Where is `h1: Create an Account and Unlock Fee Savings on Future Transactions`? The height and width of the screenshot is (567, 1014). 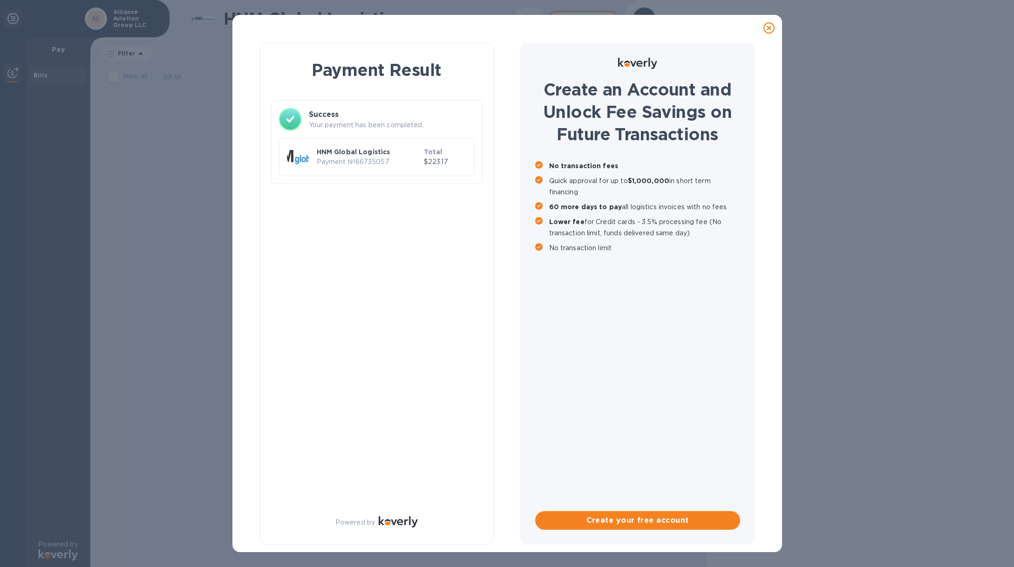
h1: Create an Account and Unlock Fee Savings on Future Transactions is located at coordinates (637, 112).